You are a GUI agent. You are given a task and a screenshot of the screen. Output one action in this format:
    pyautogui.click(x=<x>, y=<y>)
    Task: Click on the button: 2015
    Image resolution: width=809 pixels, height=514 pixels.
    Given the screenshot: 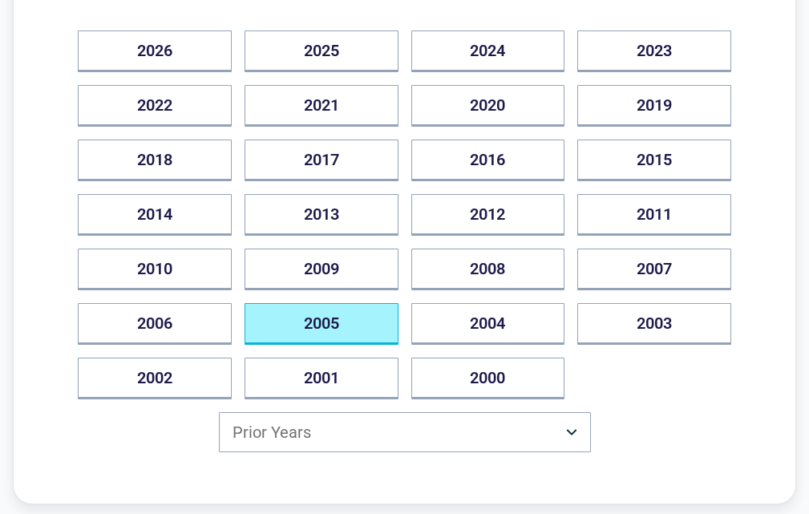 What is the action you would take?
    pyautogui.click(x=654, y=160)
    